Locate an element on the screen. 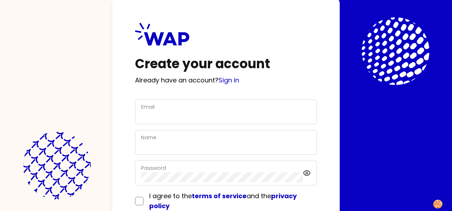 Image resolution: width=452 pixels, height=211 pixels. p: Already have an account? is located at coordinates (226, 80).